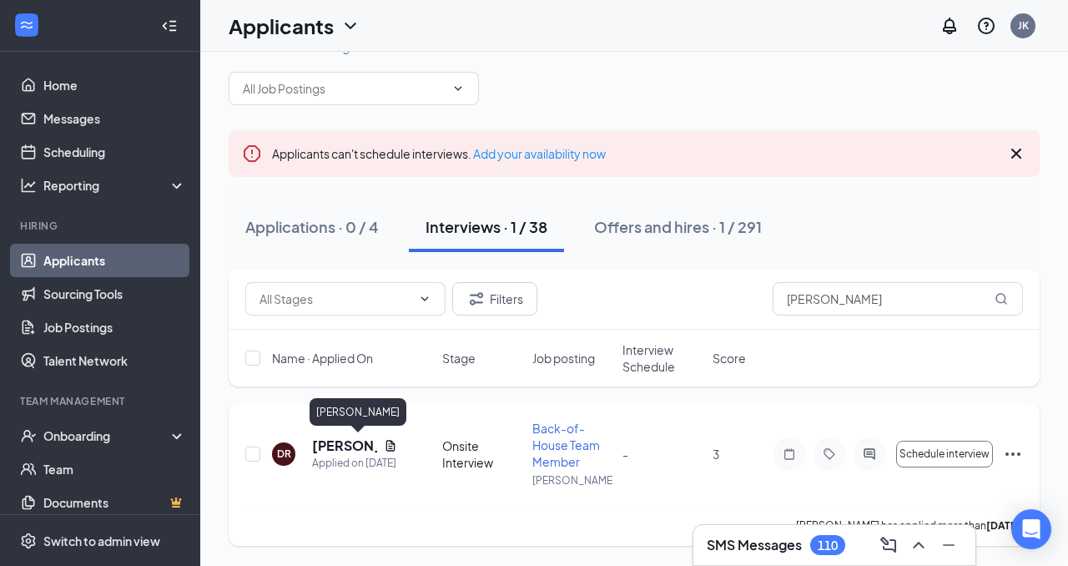 This screenshot has height=566, width=1068. I want to click on input: All Stages, so click(335, 299).